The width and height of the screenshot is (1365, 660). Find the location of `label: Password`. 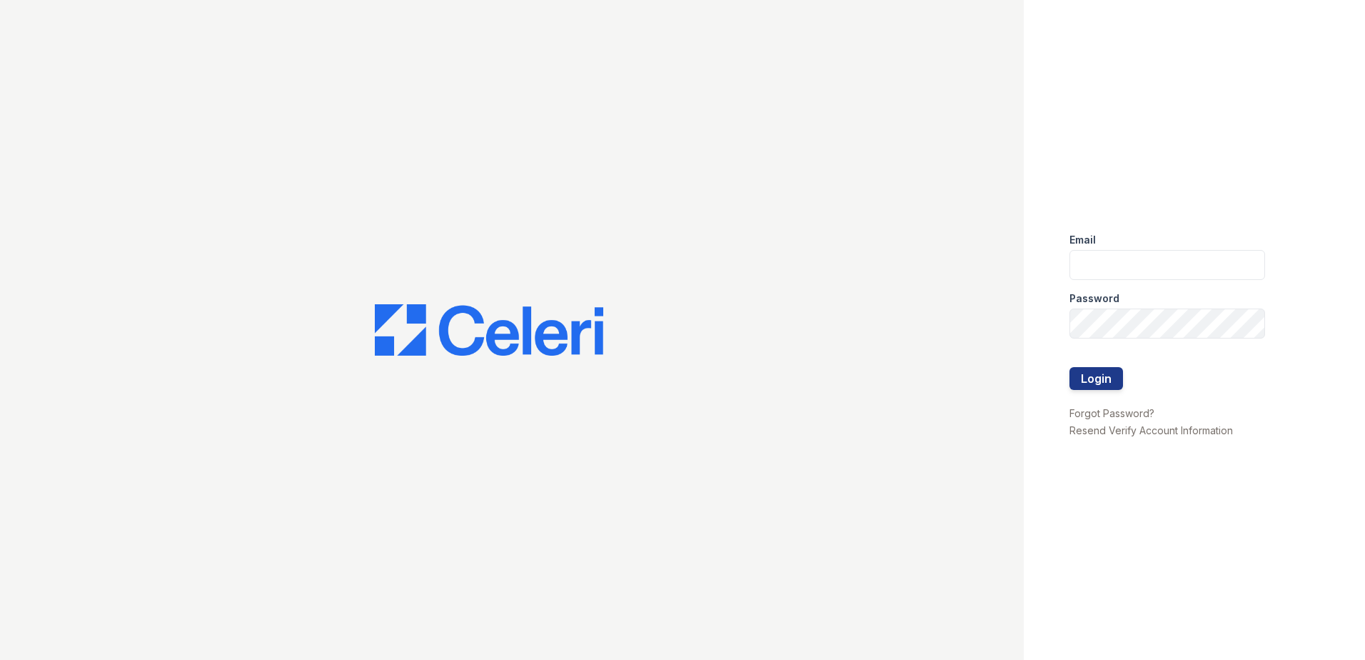

label: Password is located at coordinates (1095, 299).